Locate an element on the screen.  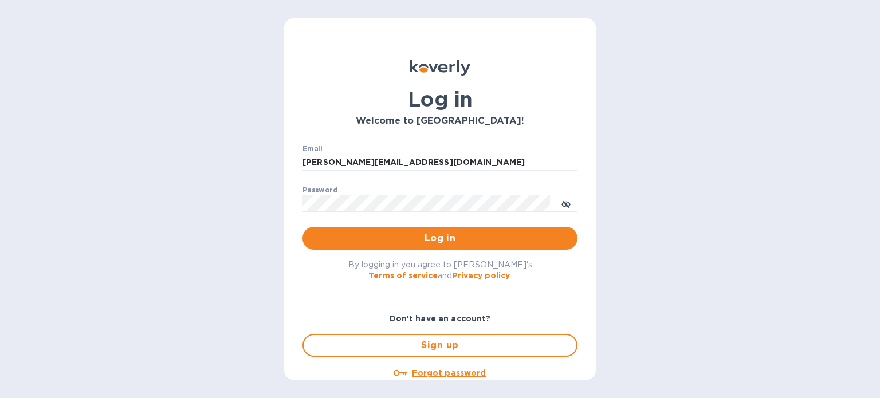
img: Koverly is located at coordinates (440, 68).